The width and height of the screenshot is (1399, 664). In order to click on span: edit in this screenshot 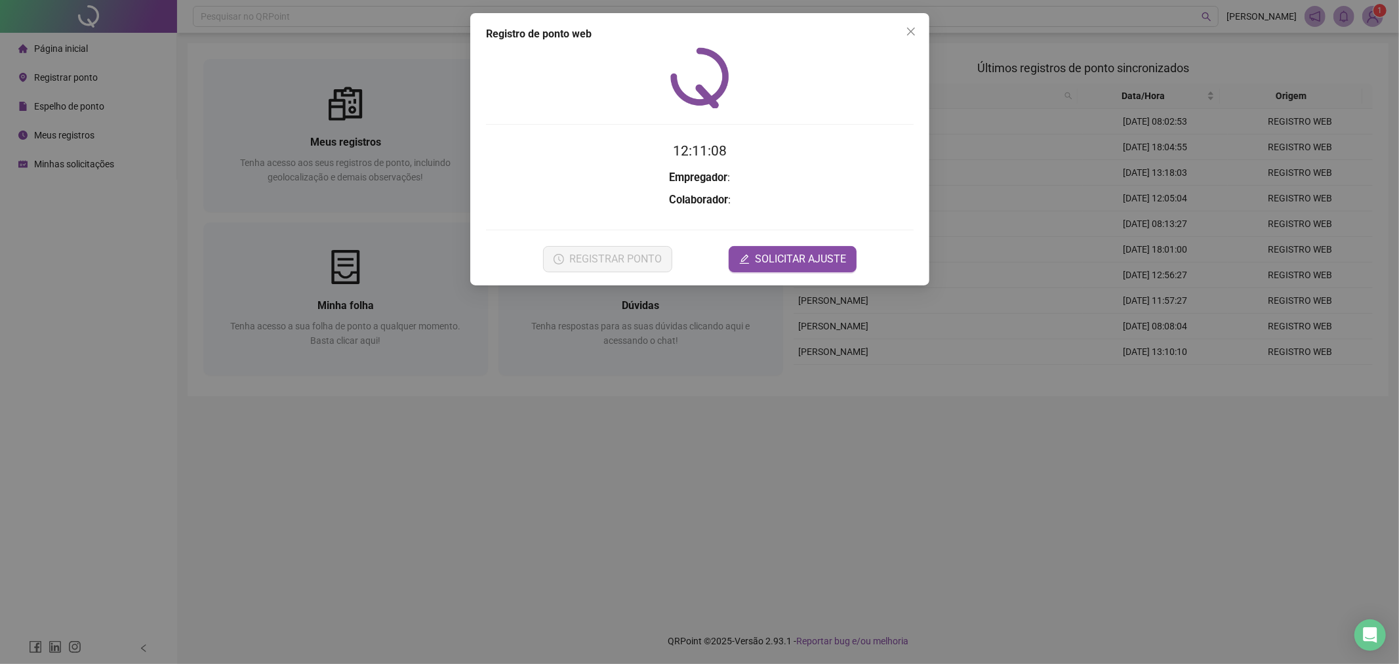, I will do `click(744, 259)`.